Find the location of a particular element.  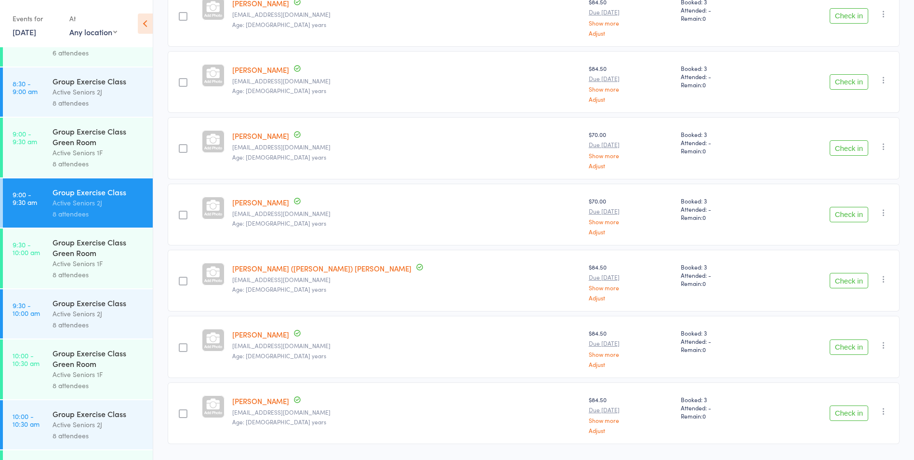

div: Events for is located at coordinates (36, 18).